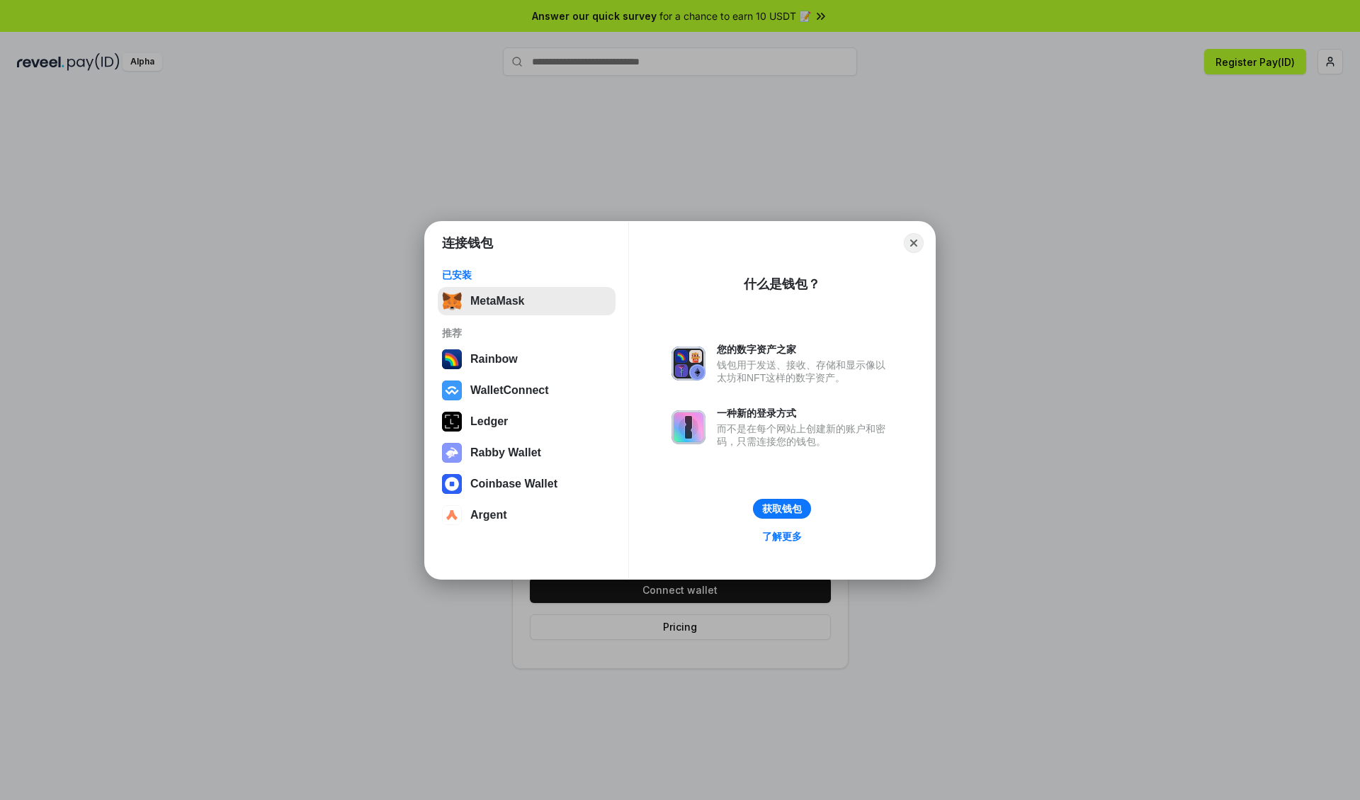 This screenshot has height=800, width=1360. I want to click on button: Rabby Wallet, so click(526, 453).